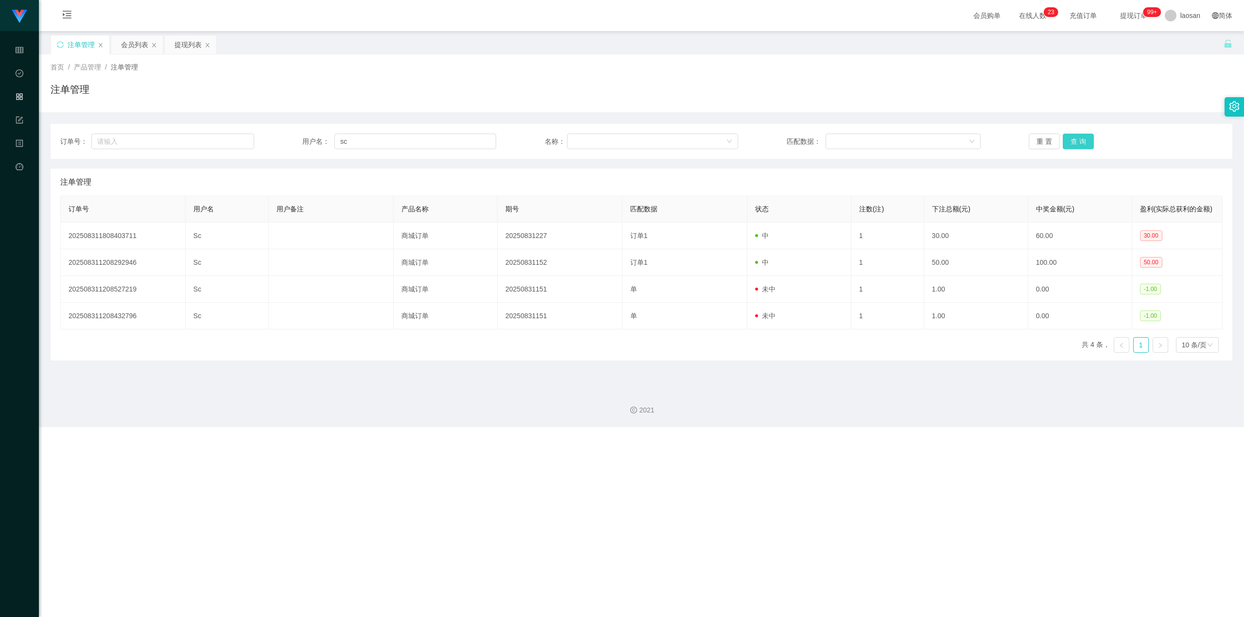  What do you see at coordinates (19, 183) in the screenshot?
I see `span: 内容中心` at bounding box center [19, 183].